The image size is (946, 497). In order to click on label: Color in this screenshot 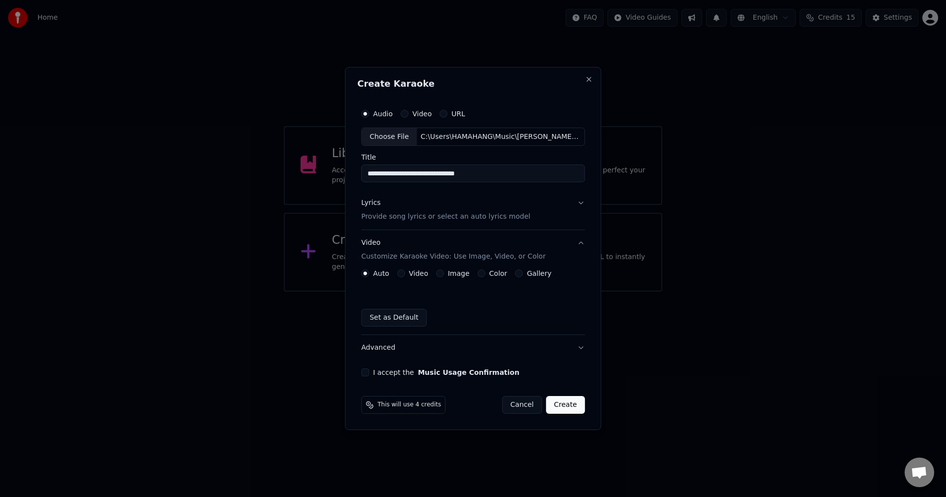, I will do `click(498, 273)`.